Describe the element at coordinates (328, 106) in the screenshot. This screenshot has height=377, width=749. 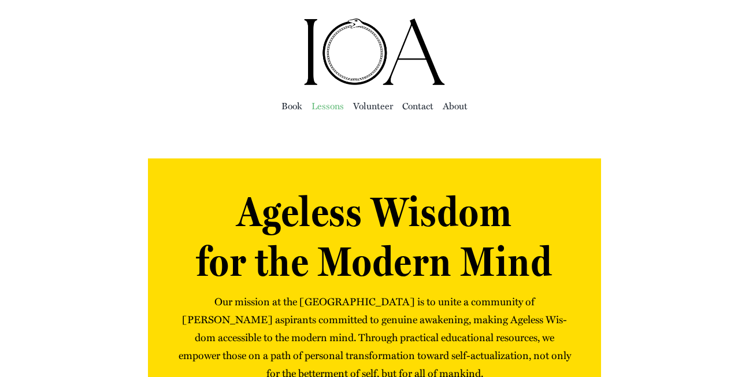
I see `span: Lessons` at that location.